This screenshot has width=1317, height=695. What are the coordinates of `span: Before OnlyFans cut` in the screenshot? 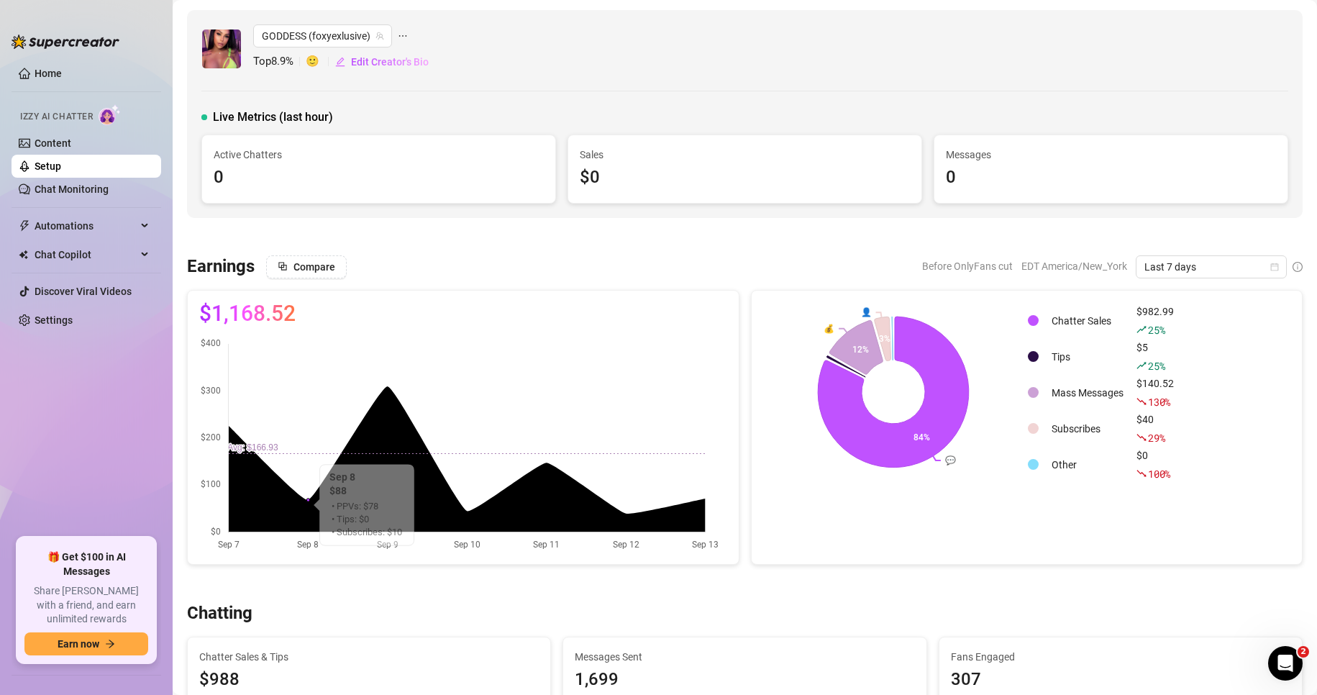 It's located at (967, 266).